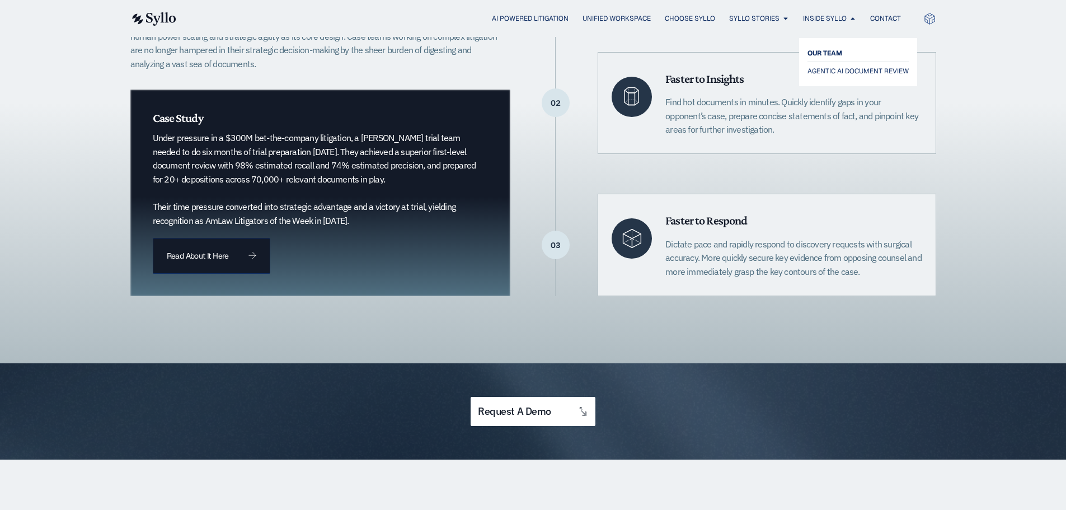  What do you see at coordinates (825, 18) in the screenshot?
I see `a: Inside Syllo` at bounding box center [825, 18].